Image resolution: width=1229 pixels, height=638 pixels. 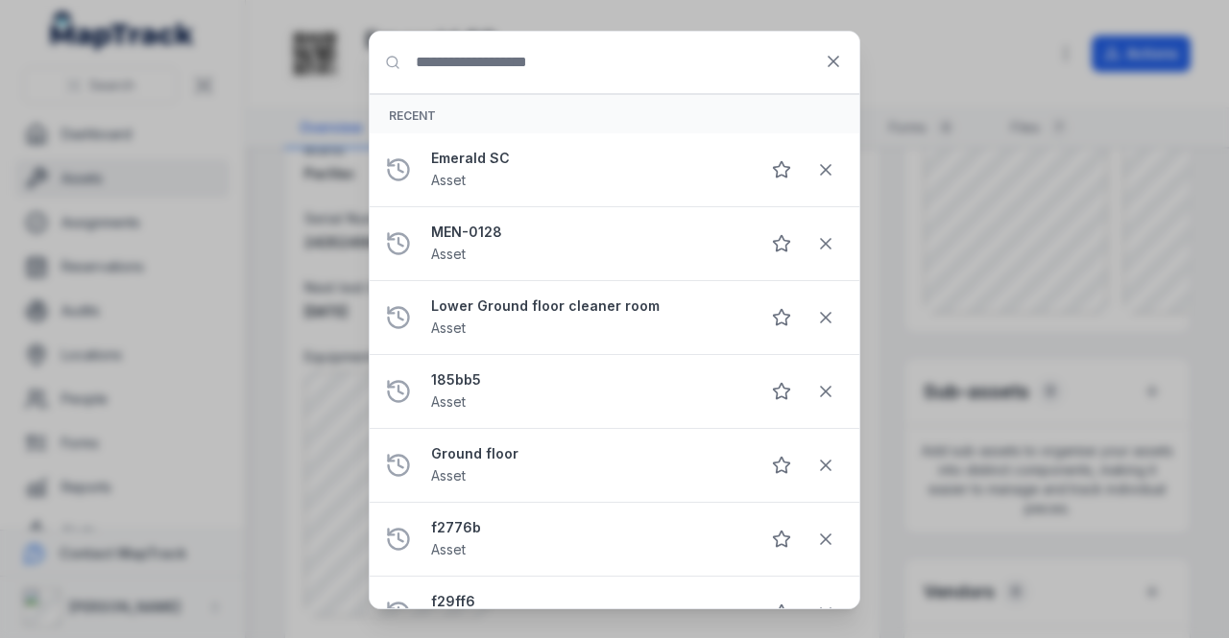 I want to click on strong: Emerald SC, so click(x=588, y=158).